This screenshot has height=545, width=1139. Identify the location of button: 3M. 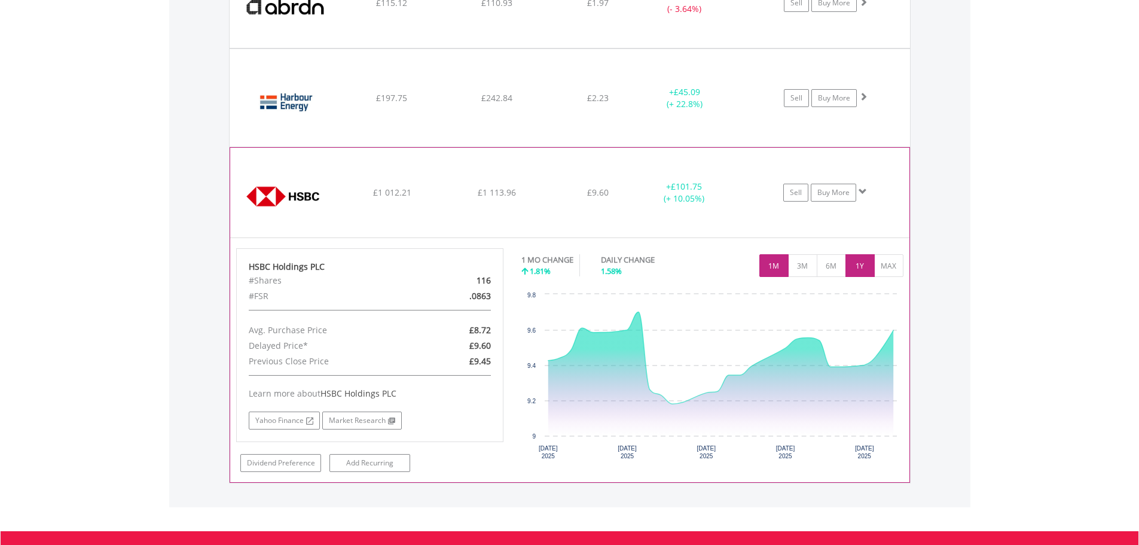
(802, 265).